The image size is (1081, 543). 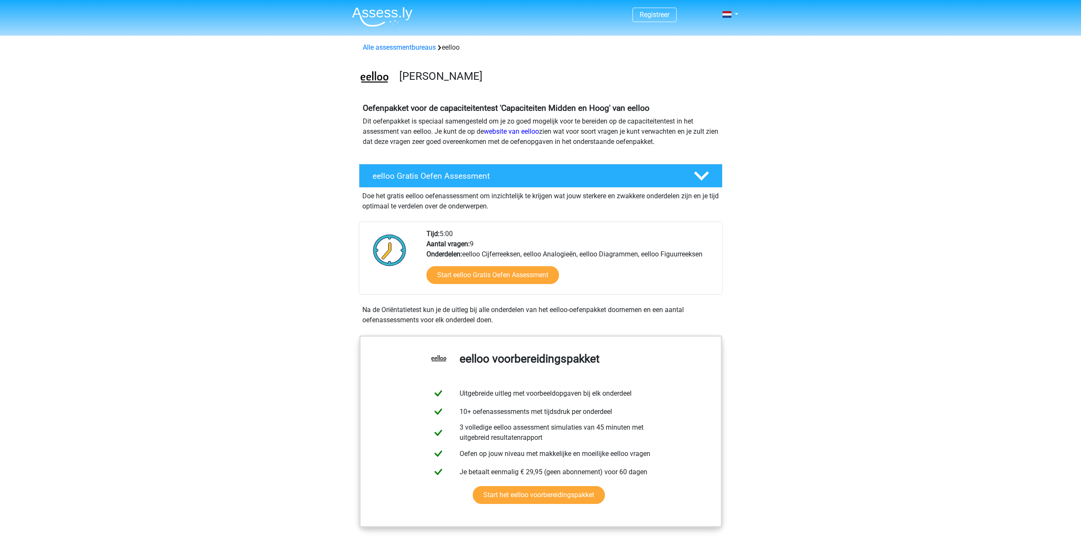 I want to click on a: Start eelloo Gratis Oefen Assessment, so click(x=493, y=275).